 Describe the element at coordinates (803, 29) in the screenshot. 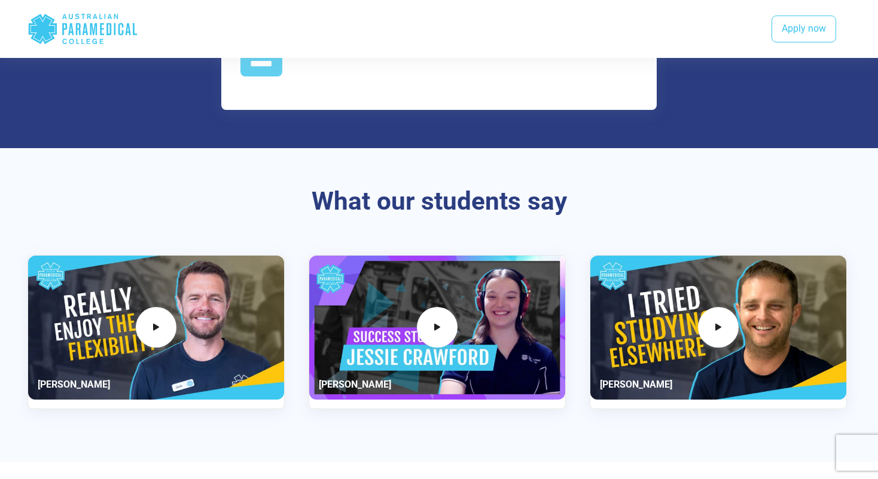

I see `a: Apply now` at that location.